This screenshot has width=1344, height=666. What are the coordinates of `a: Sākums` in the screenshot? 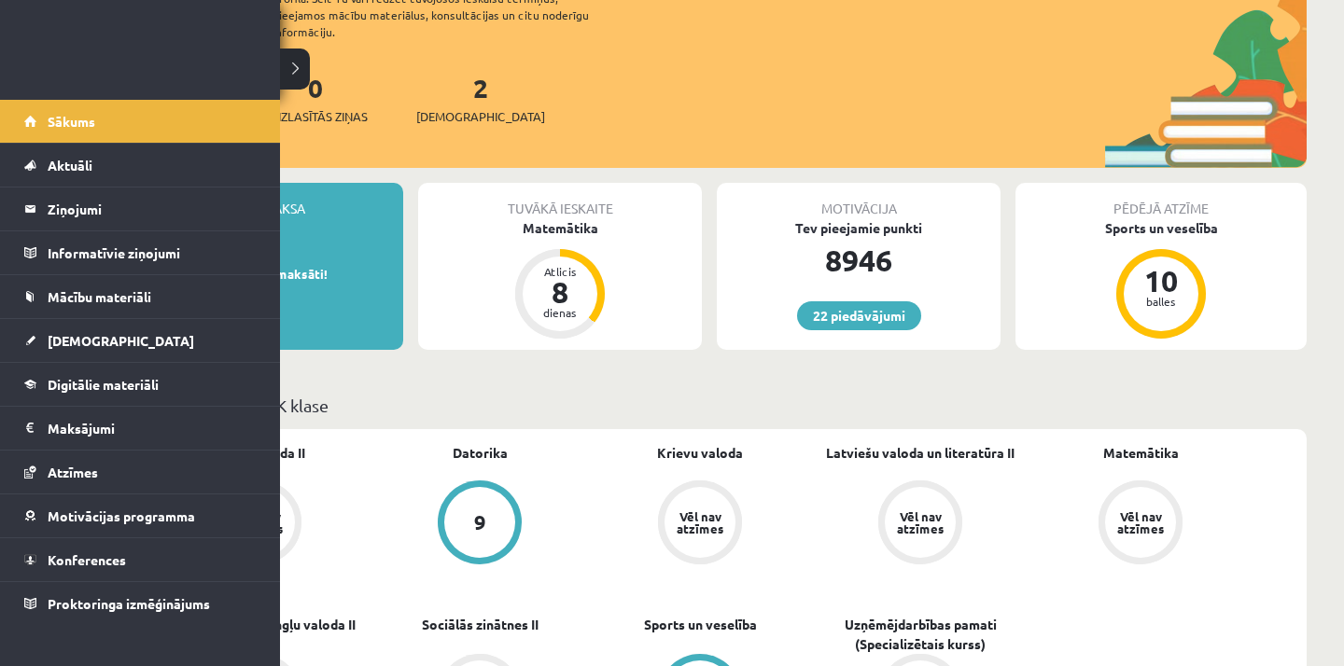 It's located at (140, 121).